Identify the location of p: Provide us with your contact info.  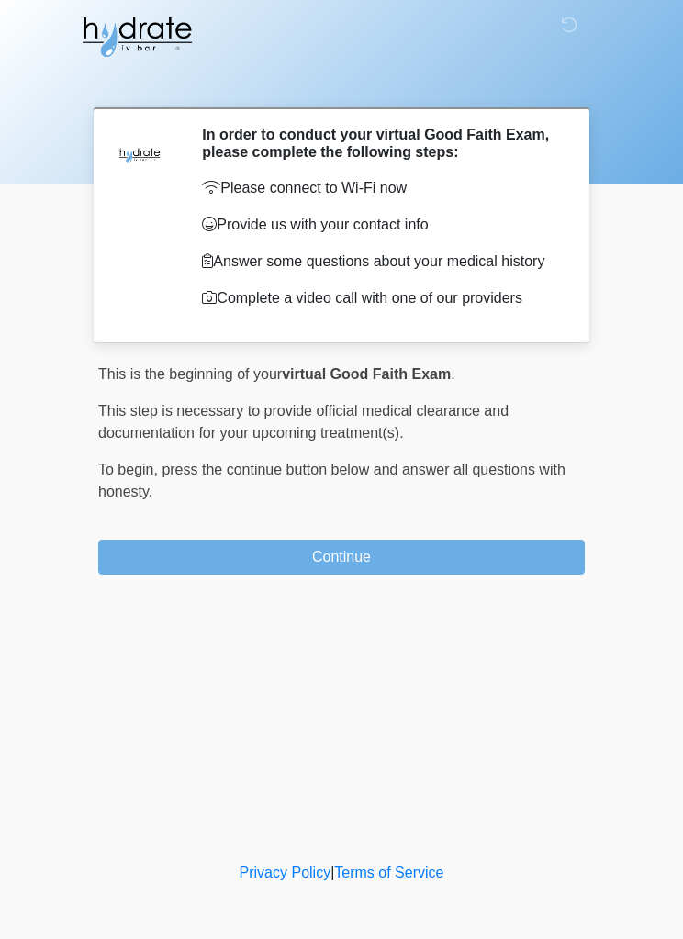
(379, 225).